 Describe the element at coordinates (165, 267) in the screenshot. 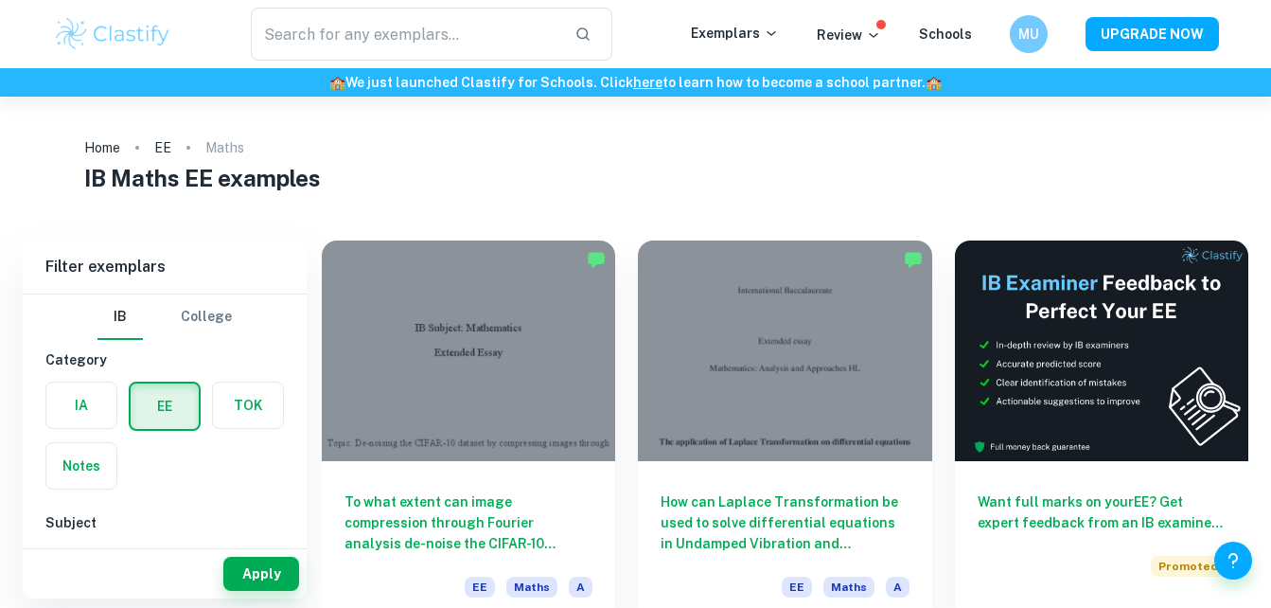

I see `h6: Filter exemplars` at that location.